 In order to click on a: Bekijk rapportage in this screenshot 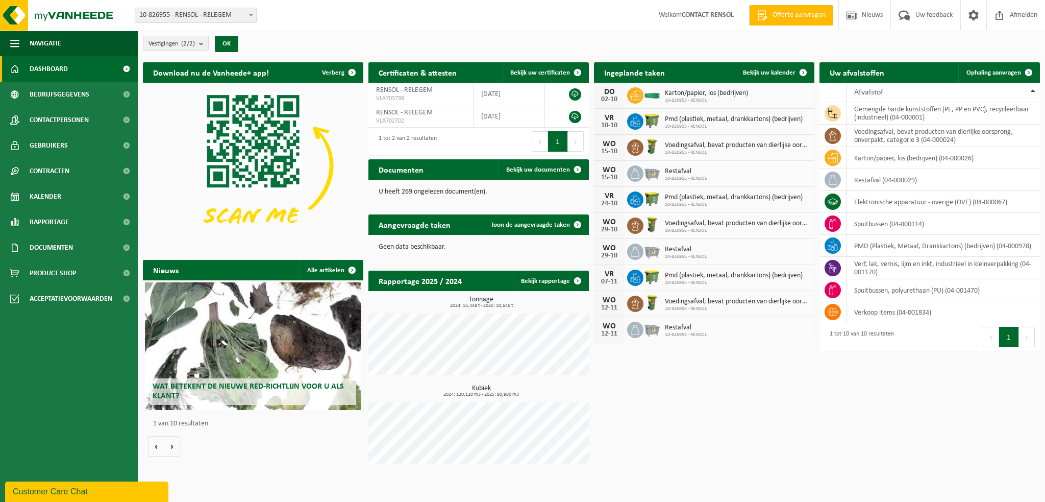, I will do `click(550, 281)`.